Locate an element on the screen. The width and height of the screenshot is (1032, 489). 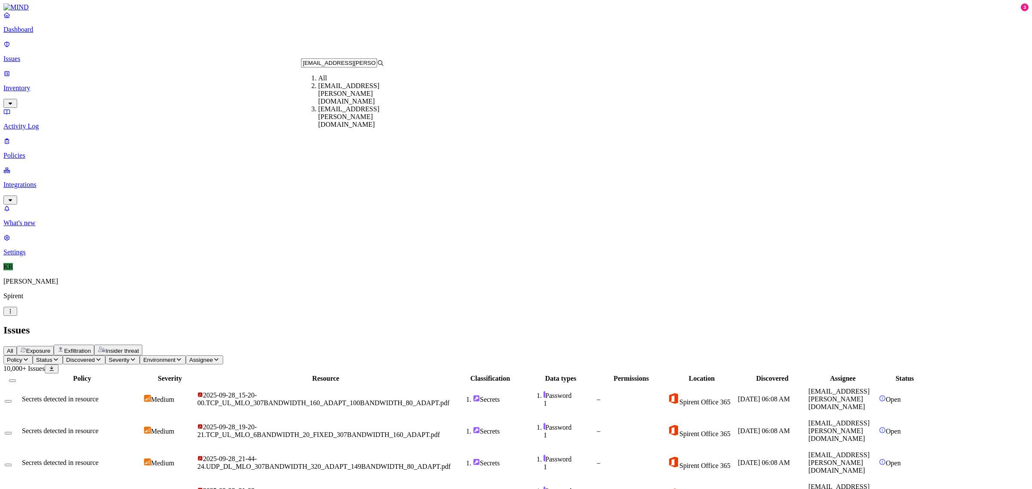
p: Integrations is located at coordinates (516, 185).